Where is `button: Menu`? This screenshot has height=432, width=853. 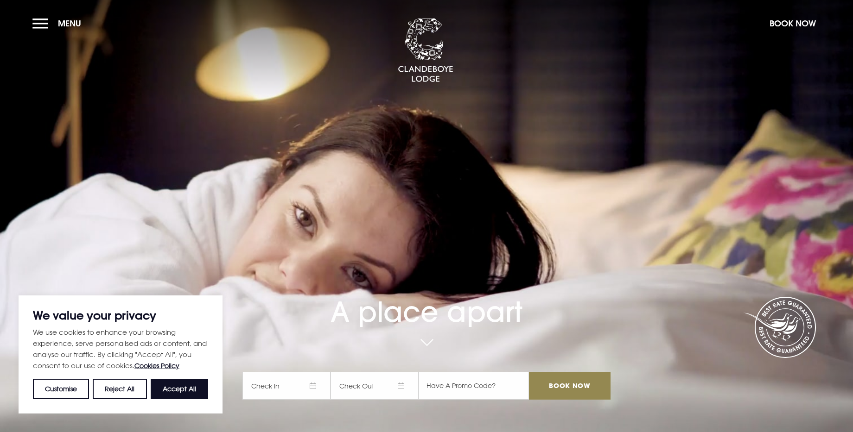
button: Menu is located at coordinates (59, 23).